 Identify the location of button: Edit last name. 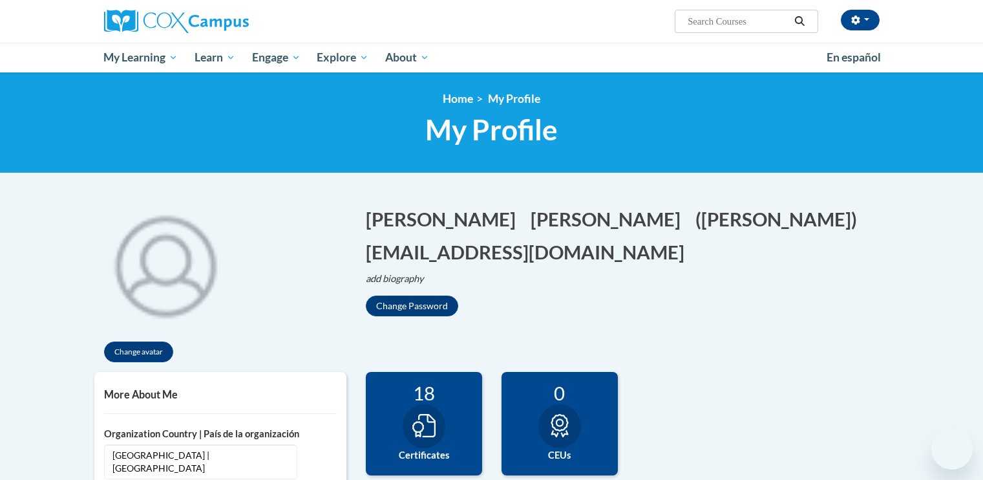
(609, 218).